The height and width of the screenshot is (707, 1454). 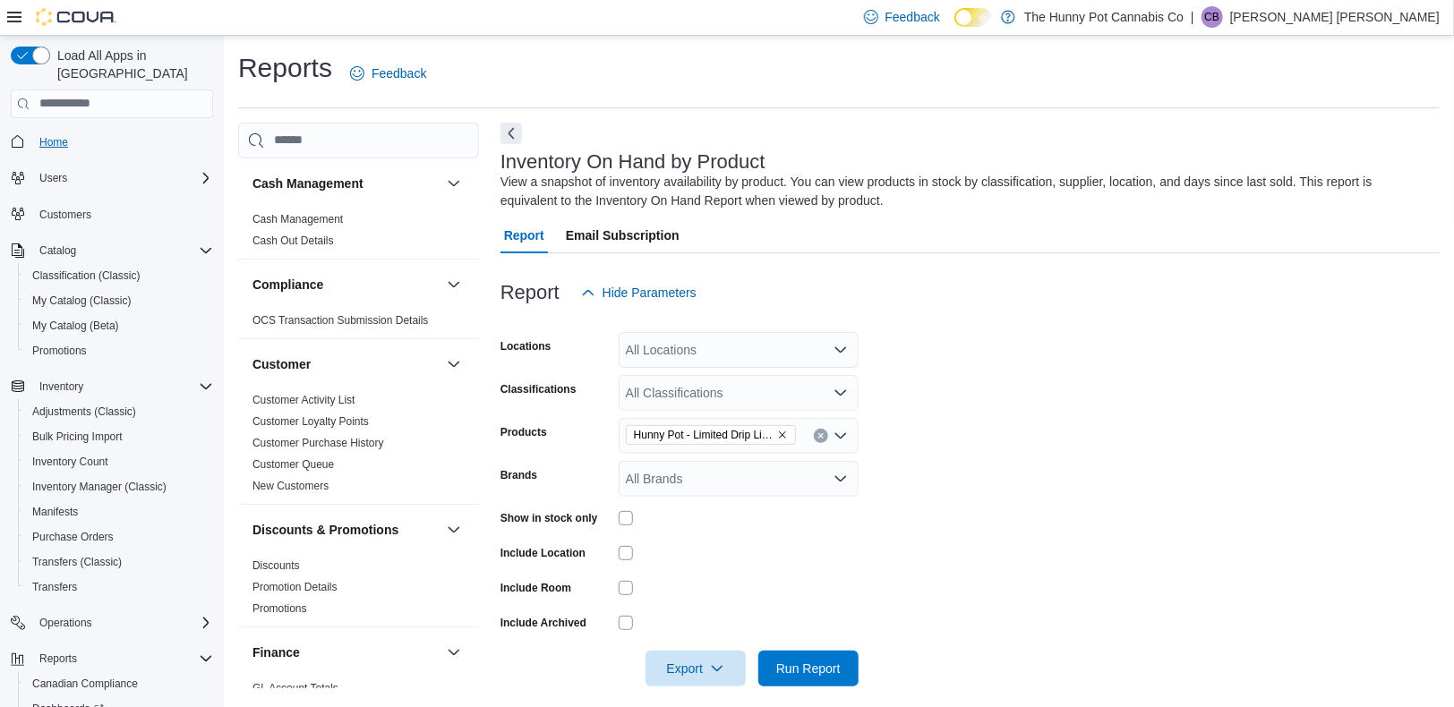 I want to click on span: Hunny Pot - Limited Drip Liquid Diamonds AIO Disposable - 1g, so click(x=711, y=435).